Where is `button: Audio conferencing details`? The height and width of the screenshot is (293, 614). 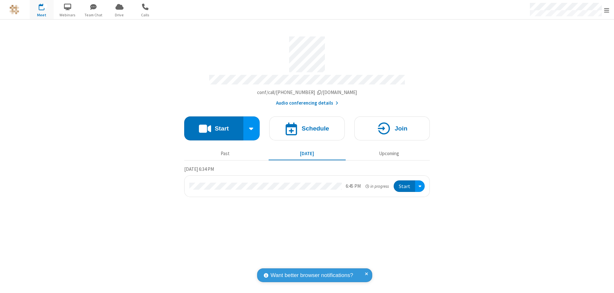
button: Audio conferencing details is located at coordinates (307, 103).